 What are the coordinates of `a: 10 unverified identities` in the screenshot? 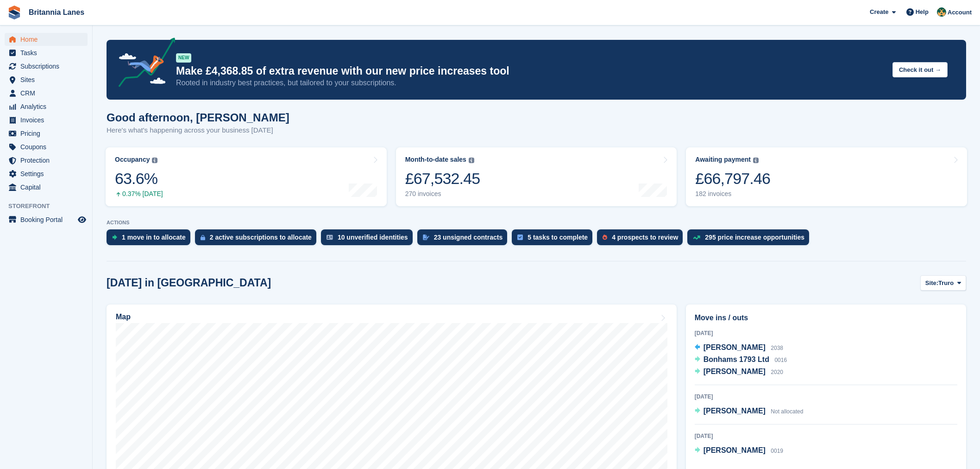 It's located at (369, 239).